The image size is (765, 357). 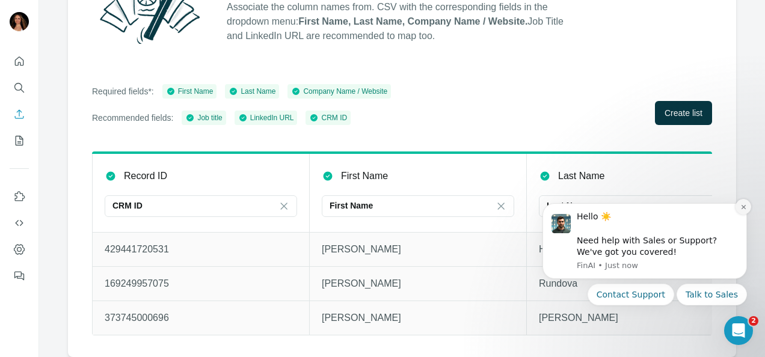 I want to click on div: Hello ☀️ ​ Need help with Sales or Support? We've got you covered!, so click(x=133, y=45).